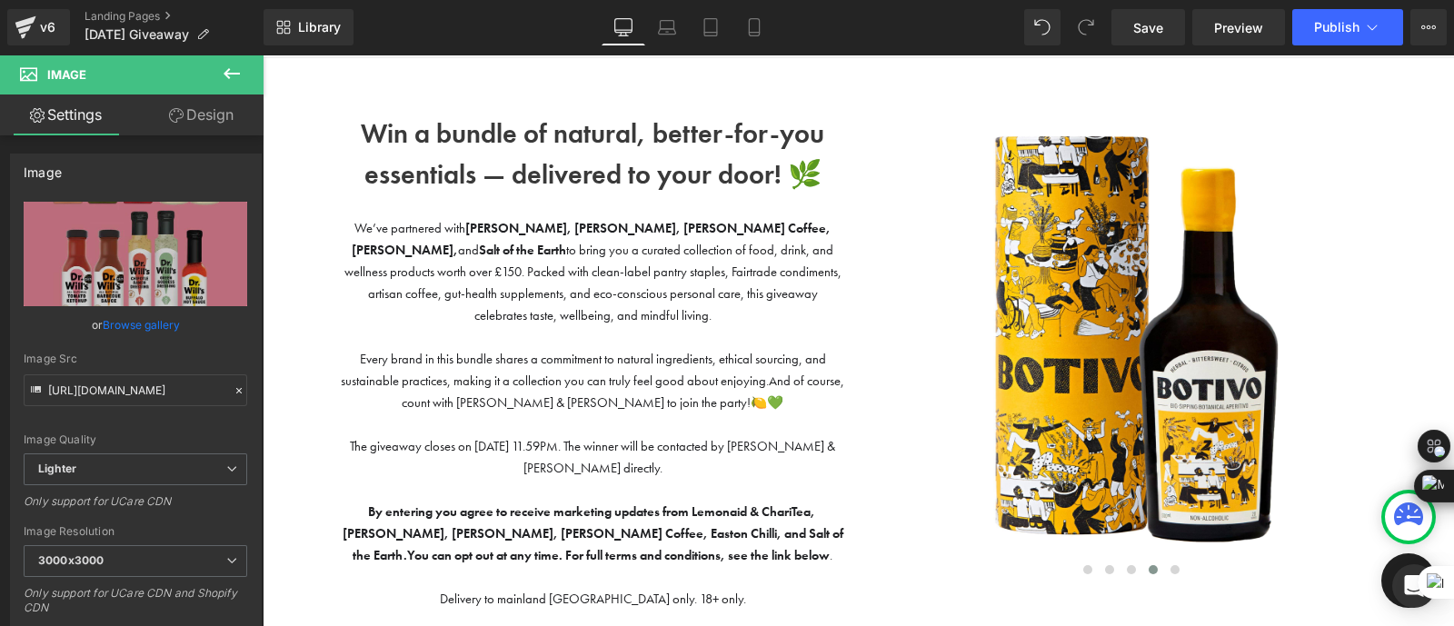 The height and width of the screenshot is (626, 1454). I want to click on button: Publish, so click(1347, 27).